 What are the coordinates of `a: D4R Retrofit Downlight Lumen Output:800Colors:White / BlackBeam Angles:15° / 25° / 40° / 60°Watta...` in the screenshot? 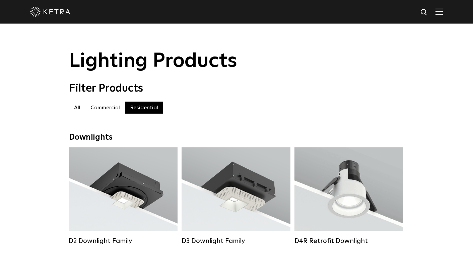 It's located at (349, 197).